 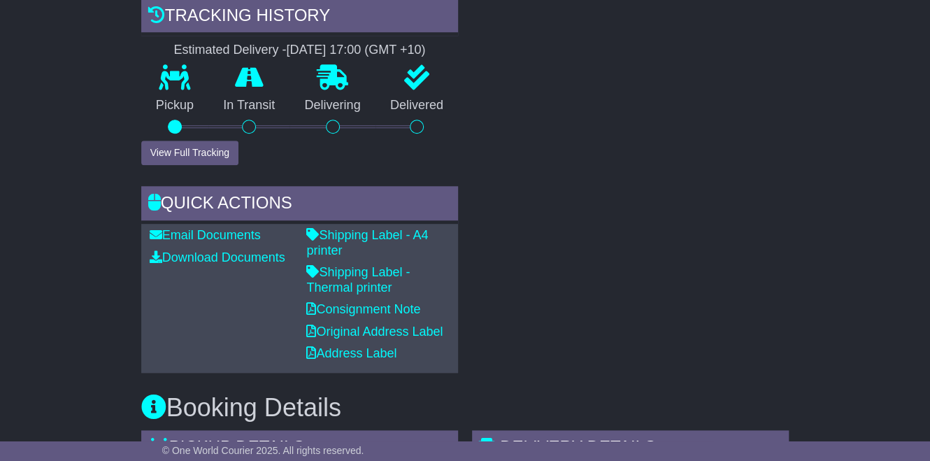 I want to click on h3: Booking Details, so click(x=465, y=408).